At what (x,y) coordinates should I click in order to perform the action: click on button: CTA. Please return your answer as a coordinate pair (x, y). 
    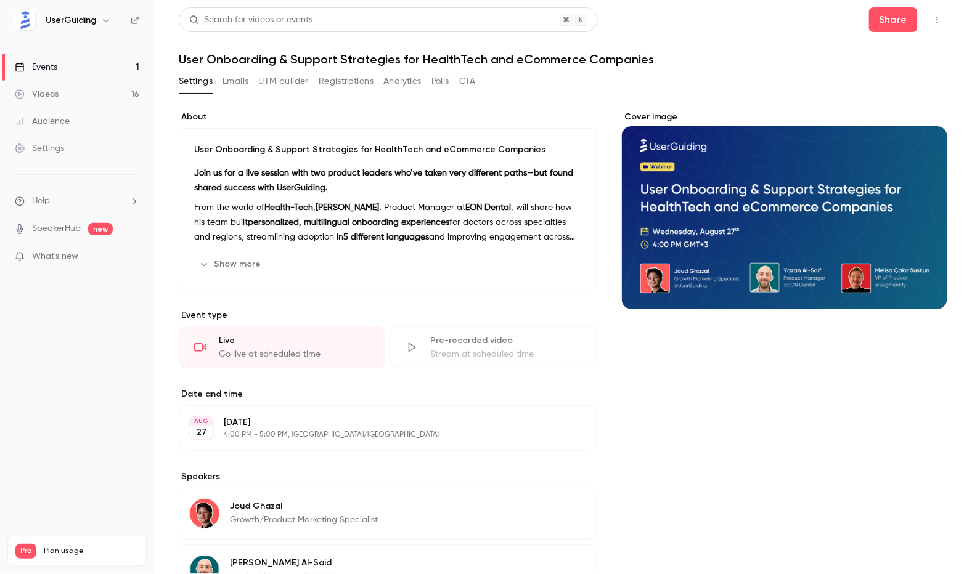
    Looking at the image, I should click on (467, 81).